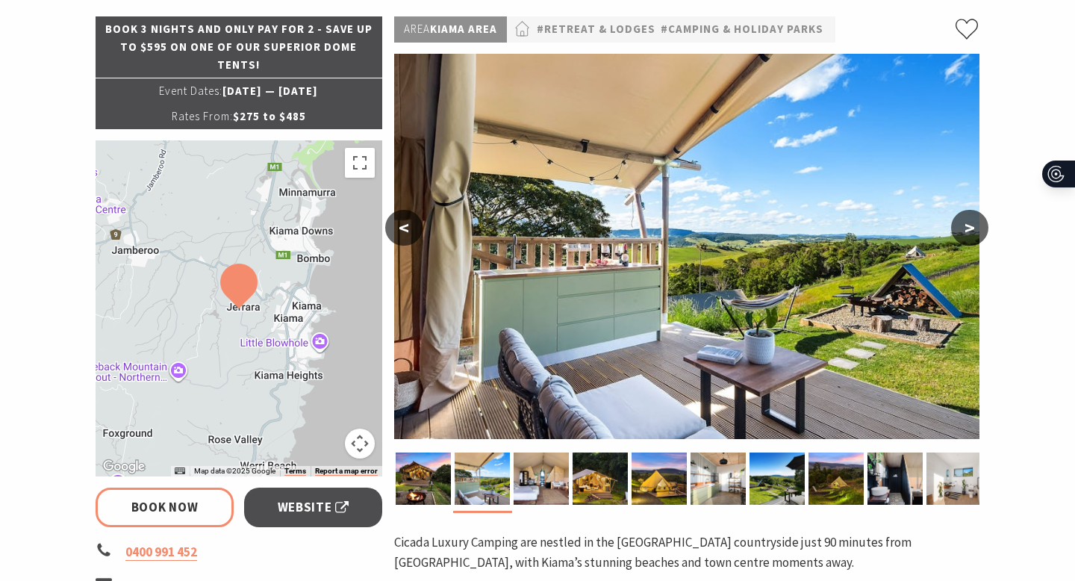 This screenshot has width=1075, height=581. What do you see at coordinates (124, 467) in the screenshot?
I see `a: Open this area in Google Maps (opens a new window)` at bounding box center [124, 467].